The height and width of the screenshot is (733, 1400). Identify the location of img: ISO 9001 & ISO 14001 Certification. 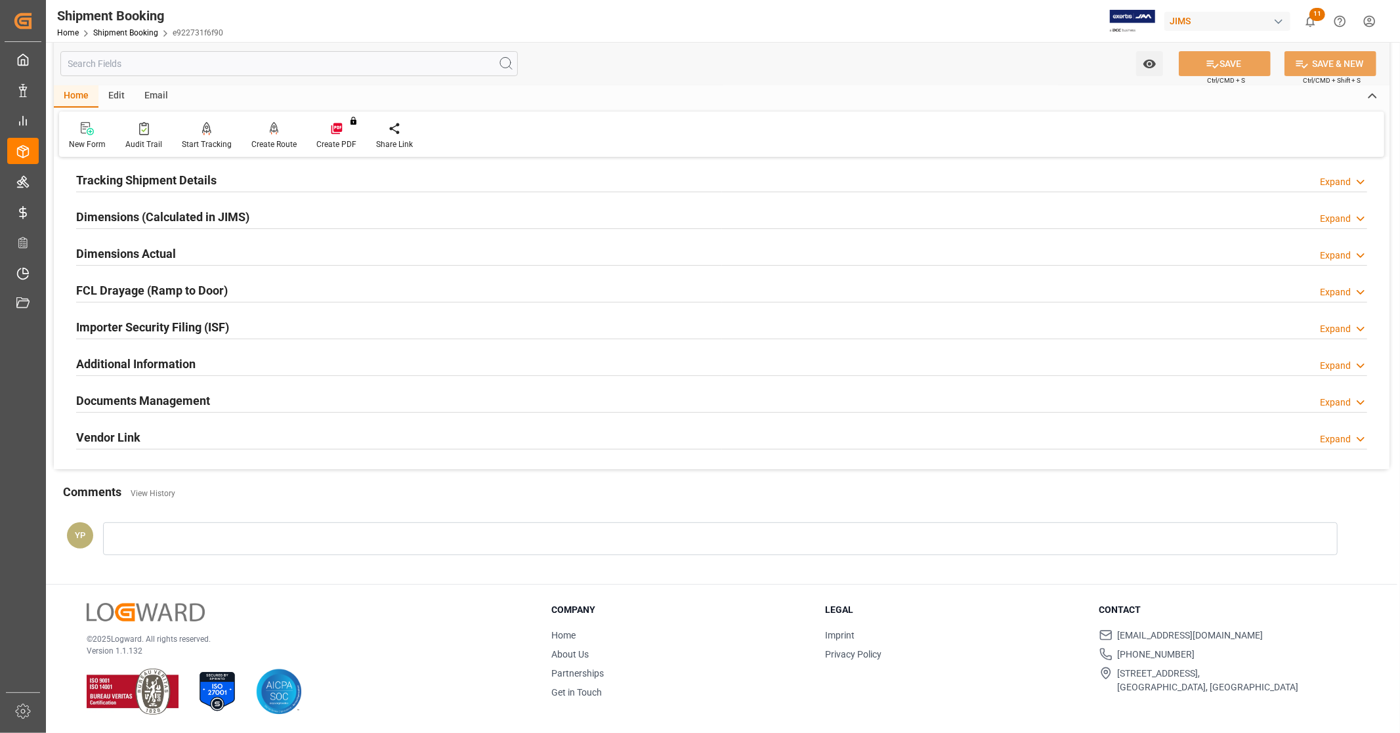
(133, 692).